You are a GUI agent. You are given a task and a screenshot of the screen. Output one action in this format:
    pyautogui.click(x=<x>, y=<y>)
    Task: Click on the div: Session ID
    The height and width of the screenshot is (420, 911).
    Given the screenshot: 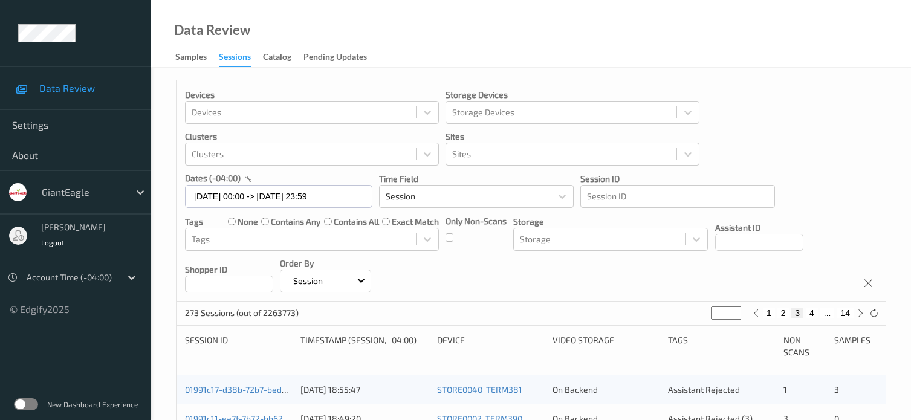 What is the action you would take?
    pyautogui.click(x=238, y=346)
    